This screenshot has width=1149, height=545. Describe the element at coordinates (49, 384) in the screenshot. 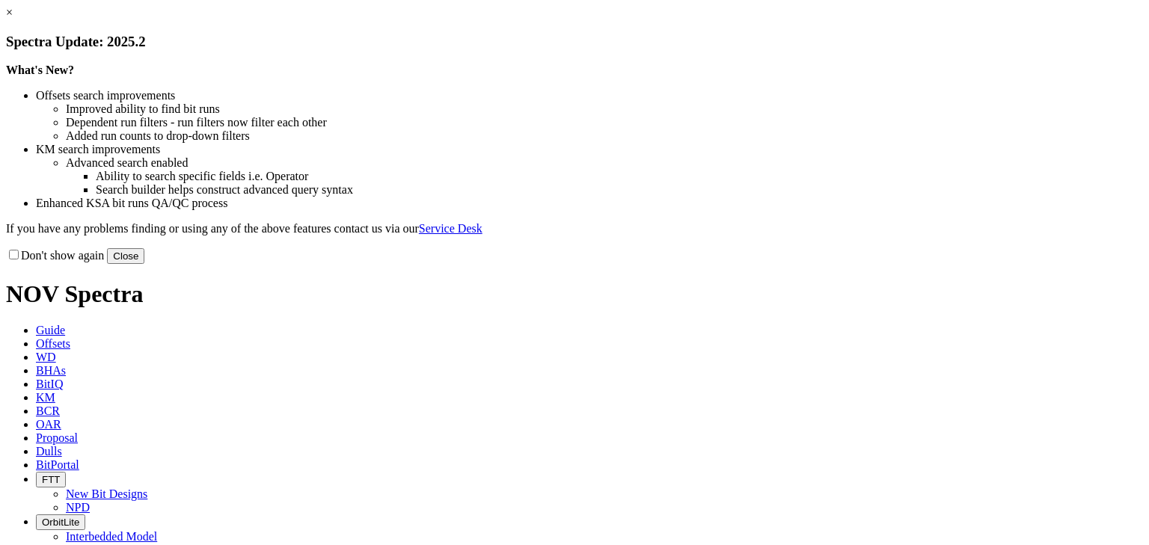

I see `span: BitIQ` at that location.